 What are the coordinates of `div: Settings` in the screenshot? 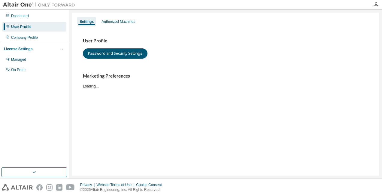 It's located at (86, 22).